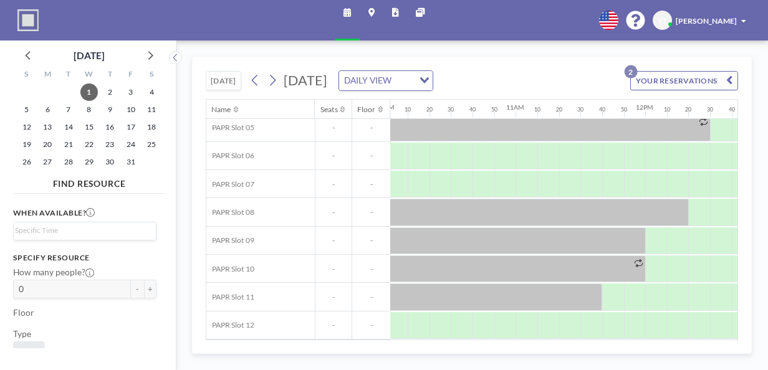  I want to click on span: Tuesday, October 14, 2025, so click(69, 127).